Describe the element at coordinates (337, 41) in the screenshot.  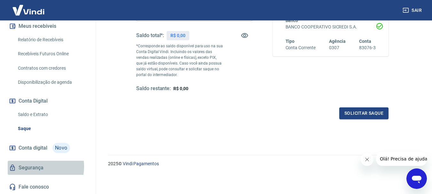
I see `span: Agência` at that location.